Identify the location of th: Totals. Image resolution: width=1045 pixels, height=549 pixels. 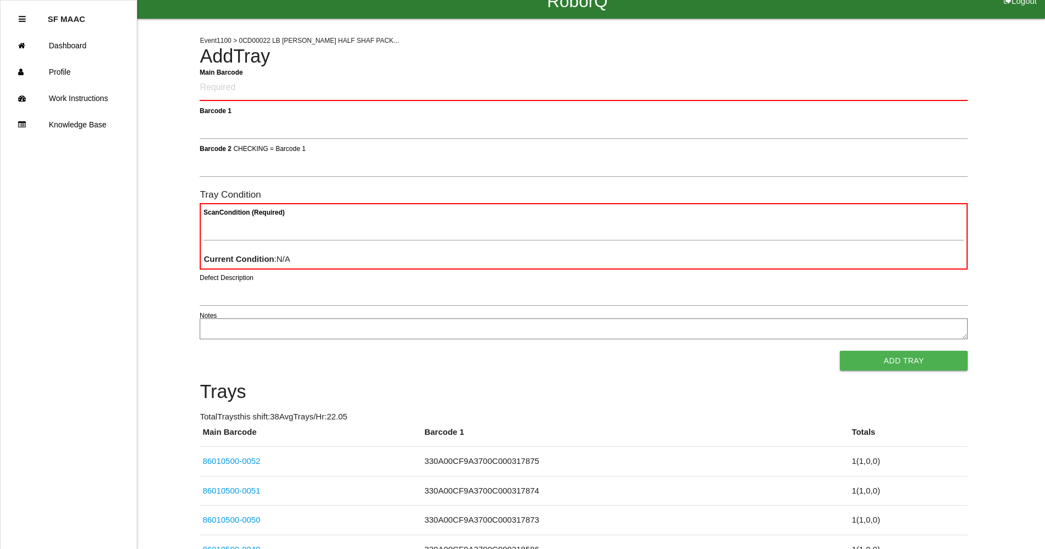
(909, 436).